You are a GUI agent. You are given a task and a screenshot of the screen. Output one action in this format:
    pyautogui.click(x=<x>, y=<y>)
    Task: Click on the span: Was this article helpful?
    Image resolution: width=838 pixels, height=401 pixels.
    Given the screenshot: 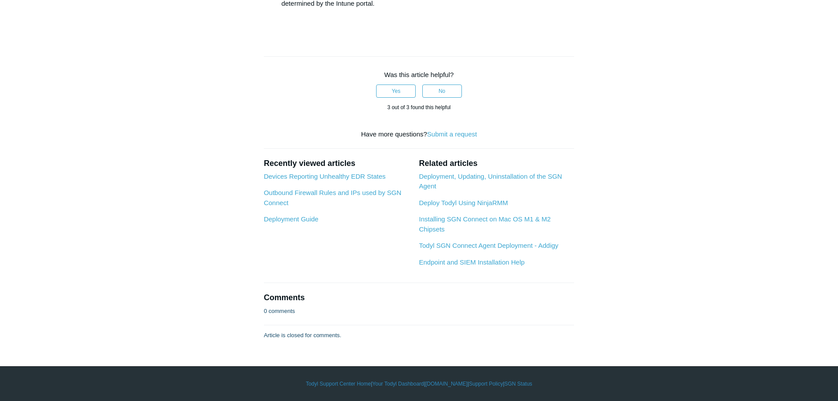 What is the action you would take?
    pyautogui.click(x=419, y=74)
    